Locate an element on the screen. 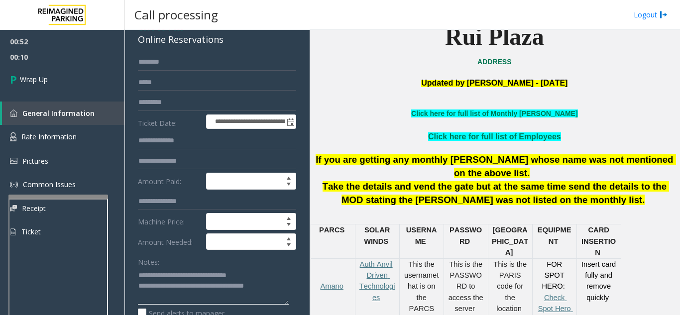 This screenshot has height=315, width=680. span: This is the PARIS code for the location is located at coordinates (510, 287).